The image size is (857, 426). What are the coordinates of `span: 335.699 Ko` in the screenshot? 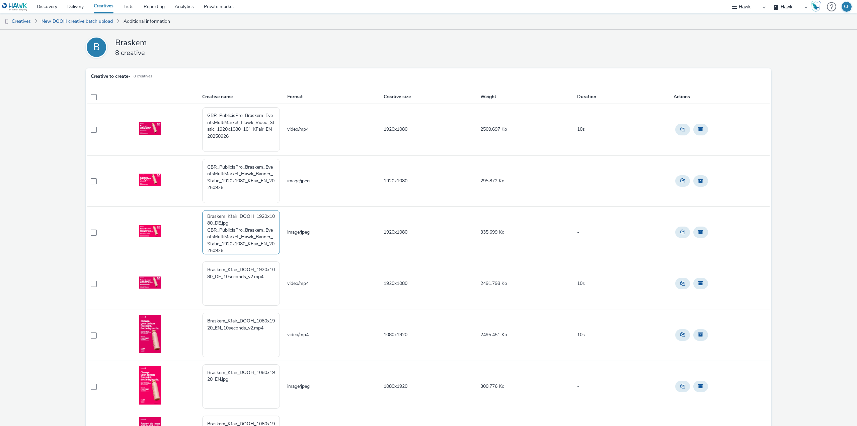 It's located at (493, 232).